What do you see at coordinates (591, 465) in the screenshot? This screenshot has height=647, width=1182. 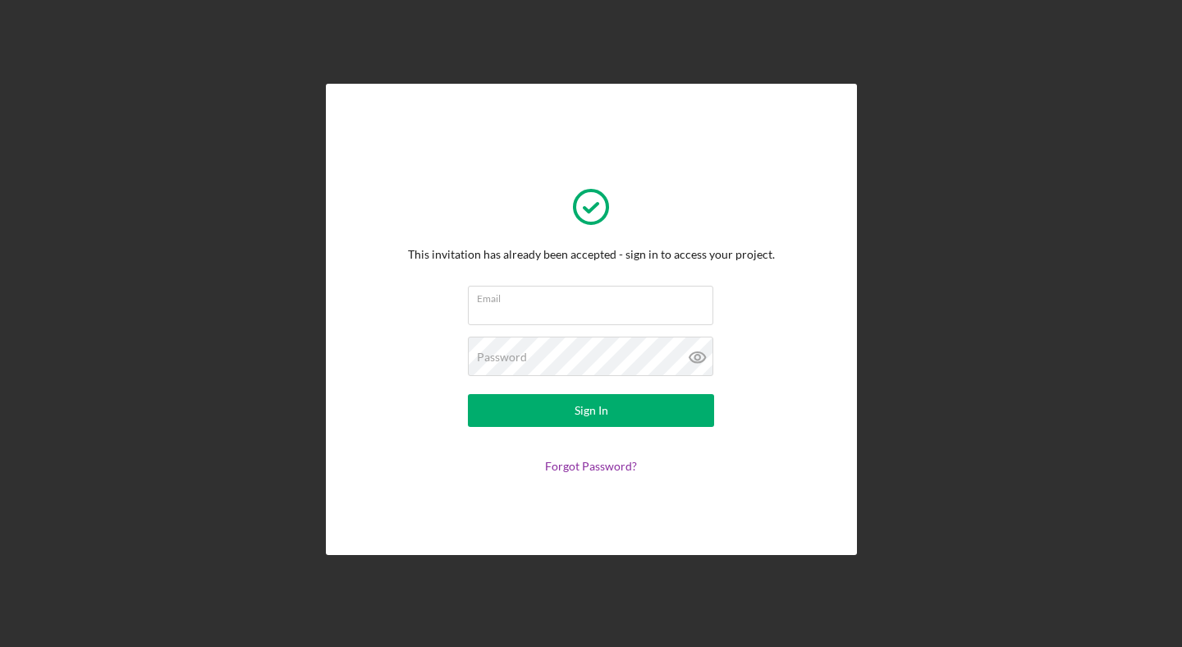 I see `a: Forgot Password?` at bounding box center [591, 465].